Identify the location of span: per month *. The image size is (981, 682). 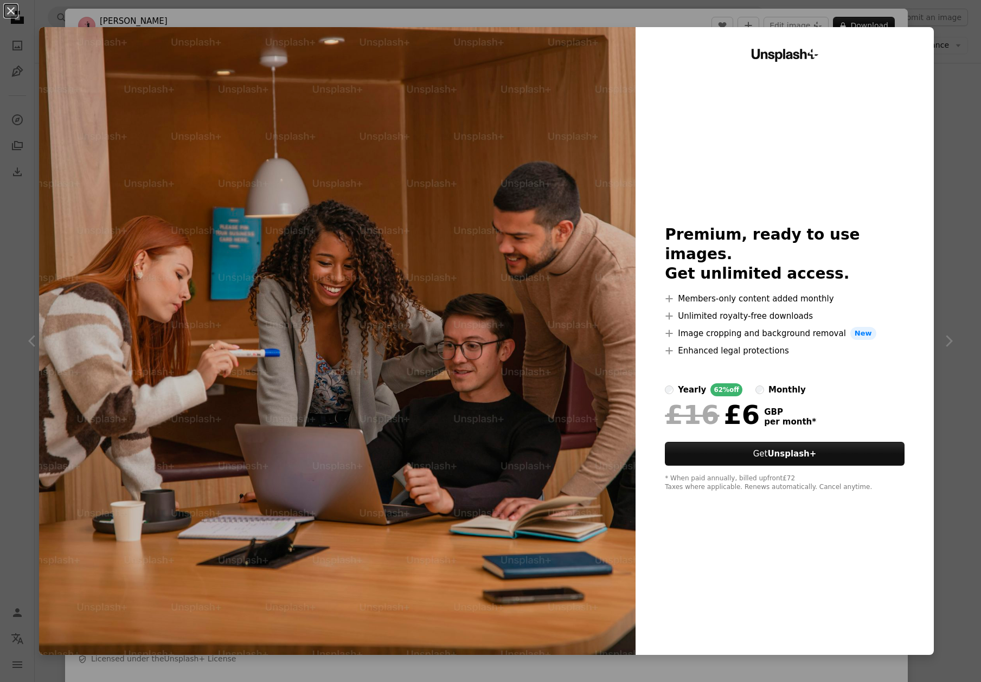
(790, 422).